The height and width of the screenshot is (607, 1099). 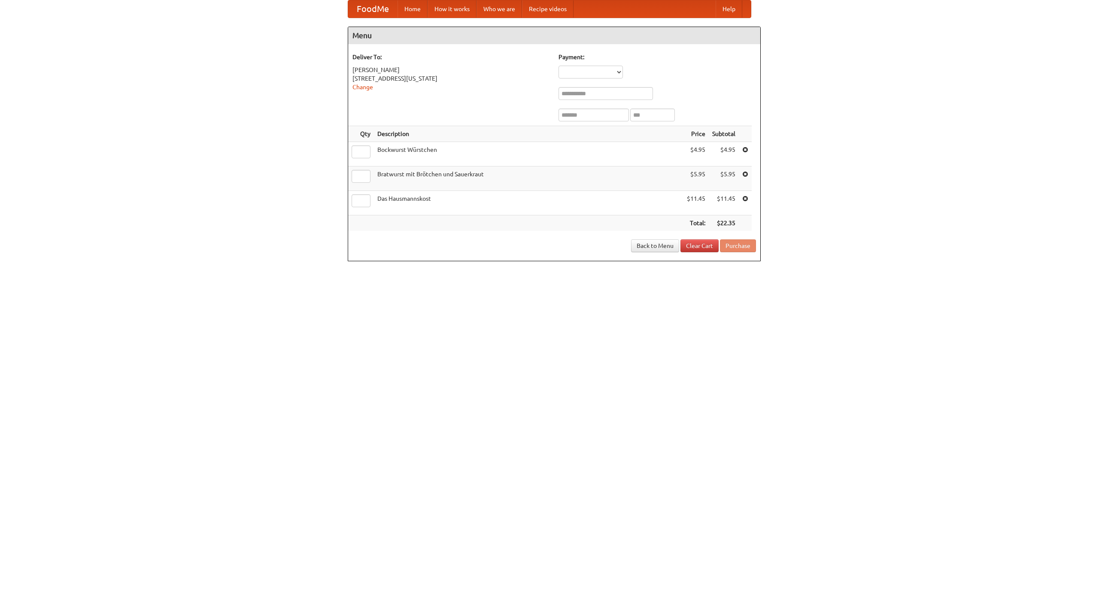 I want to click on th: Subtotal, so click(x=724, y=134).